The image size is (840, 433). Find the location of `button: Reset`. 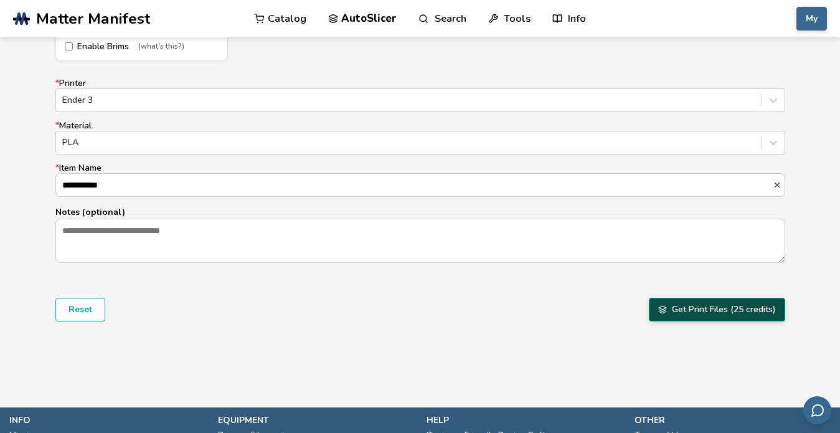

button: Reset is located at coordinates (80, 309).